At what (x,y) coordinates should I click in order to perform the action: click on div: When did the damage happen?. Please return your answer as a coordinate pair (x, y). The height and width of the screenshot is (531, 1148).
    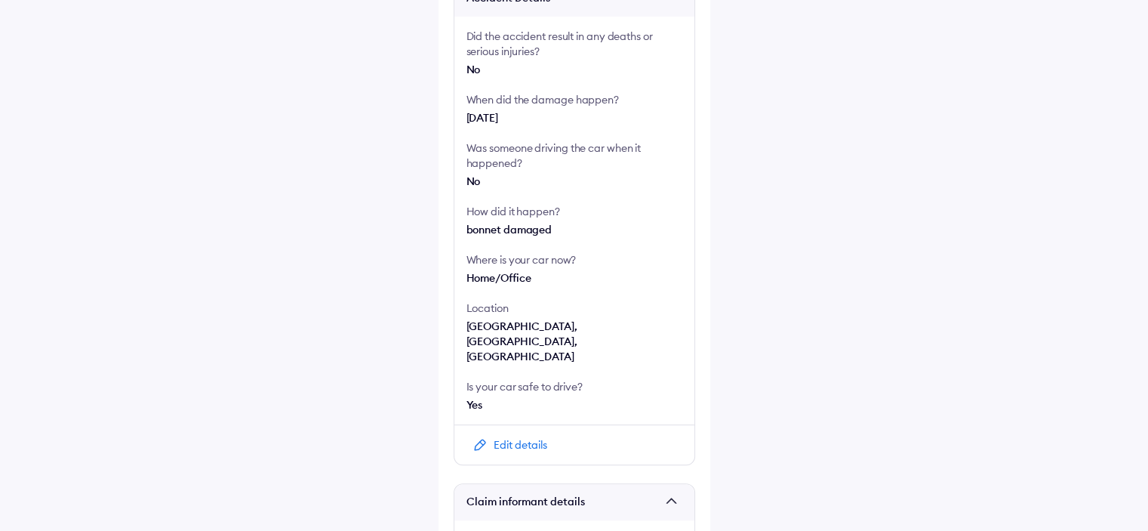
    Looking at the image, I should click on (575, 100).